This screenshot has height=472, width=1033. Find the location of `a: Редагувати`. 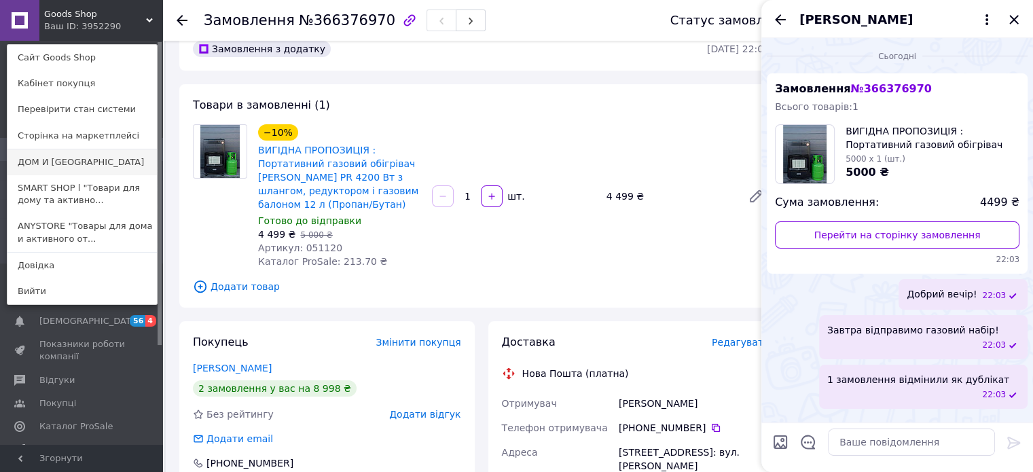

a: Редагувати is located at coordinates (756, 196).